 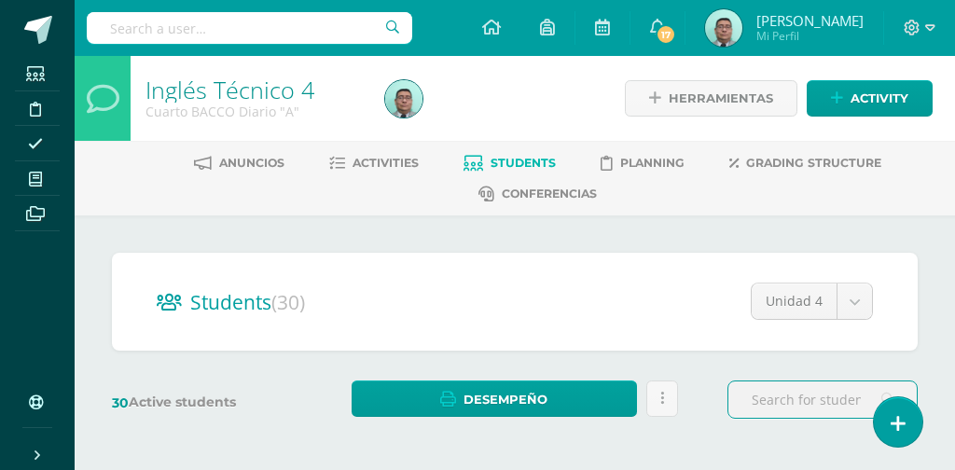 What do you see at coordinates (506, 399) in the screenshot?
I see `span: Desempeño` at bounding box center [506, 399].